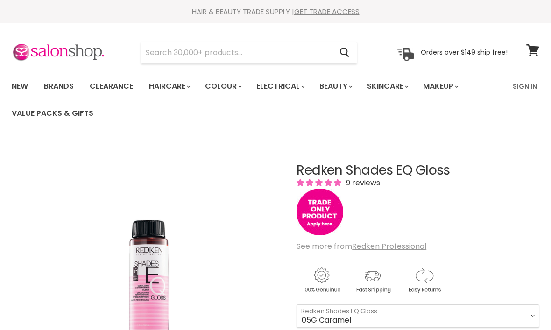 The width and height of the screenshot is (551, 330). Describe the element at coordinates (236, 53) in the screenshot. I see `input: Search` at that location.